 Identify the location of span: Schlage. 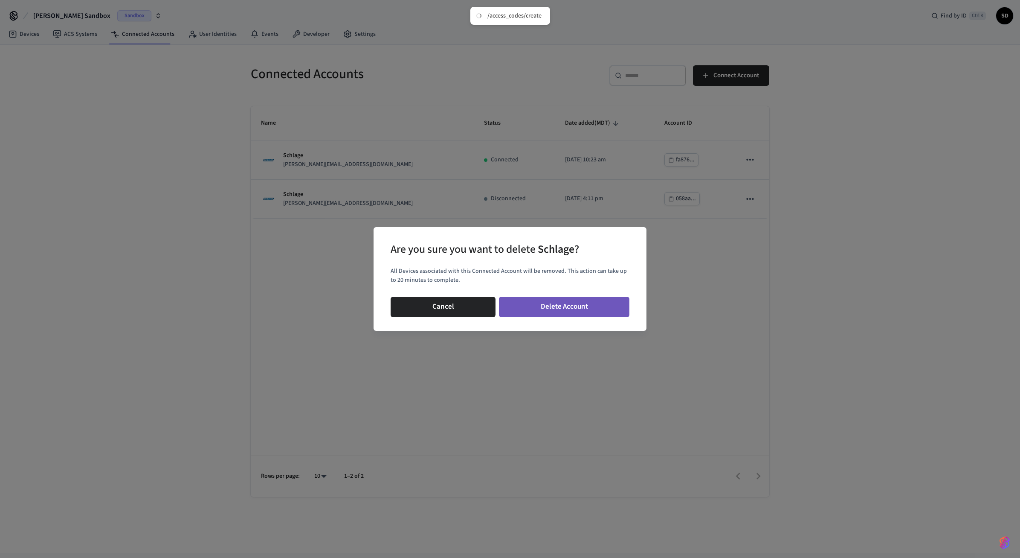
(556, 249).